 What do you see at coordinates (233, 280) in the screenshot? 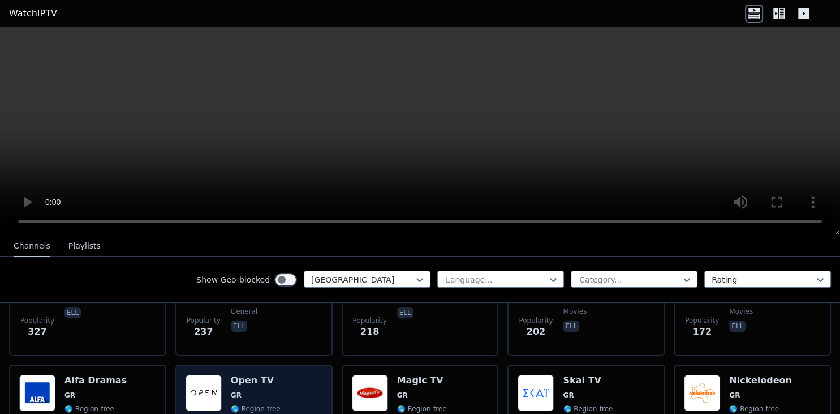
I see `label: Show Geo-blocked` at bounding box center [233, 280].